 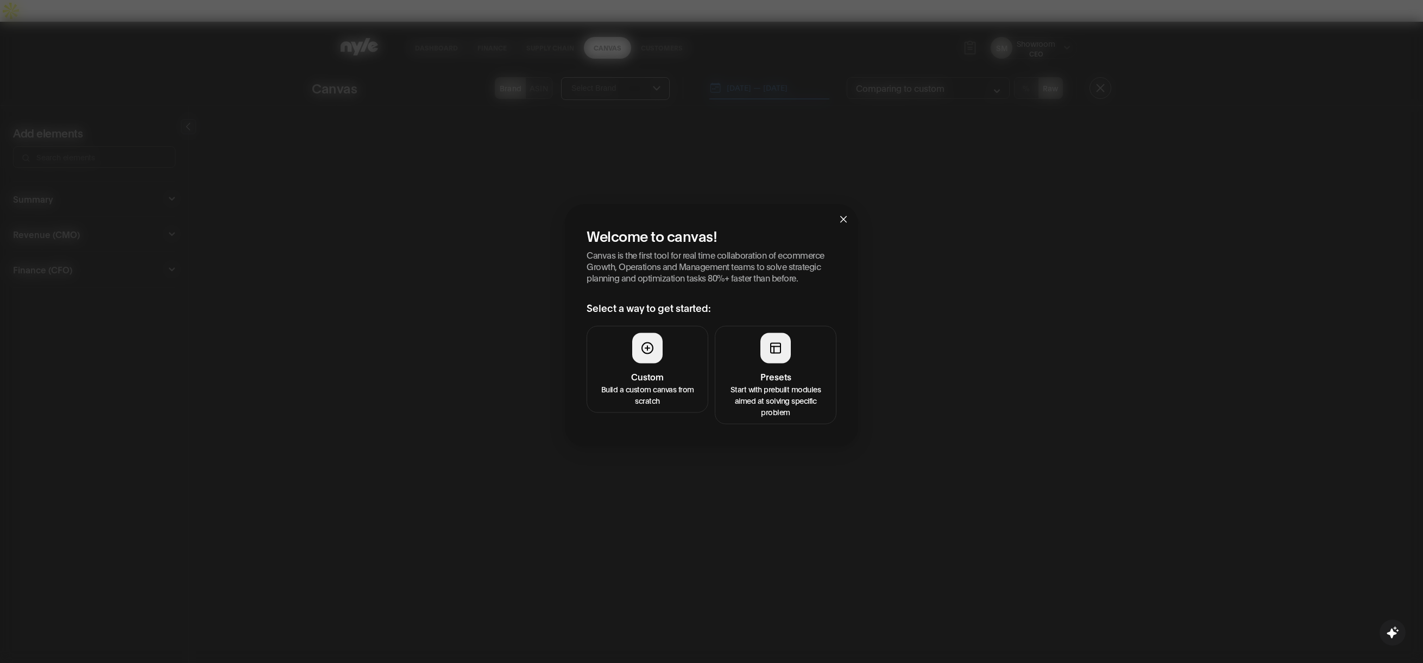 I want to click on p: Canvas is the first tool for real time collaboration of ecommerce Growth, Operations and Manageme..., so click(x=712, y=266).